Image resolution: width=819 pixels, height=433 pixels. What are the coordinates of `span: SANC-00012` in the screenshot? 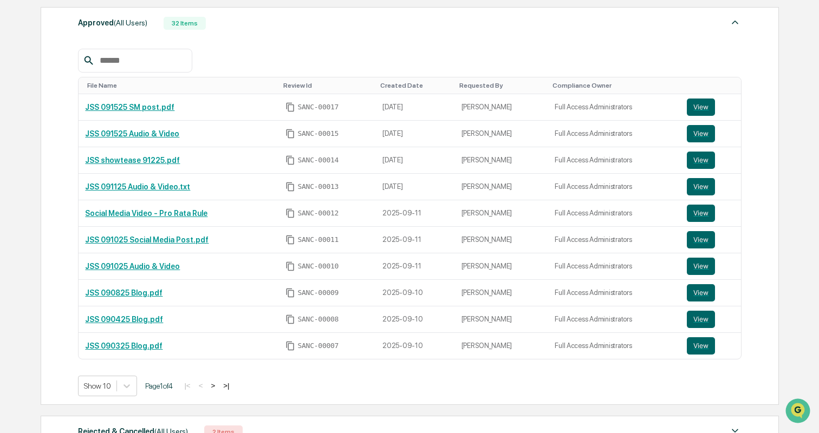 It's located at (318, 213).